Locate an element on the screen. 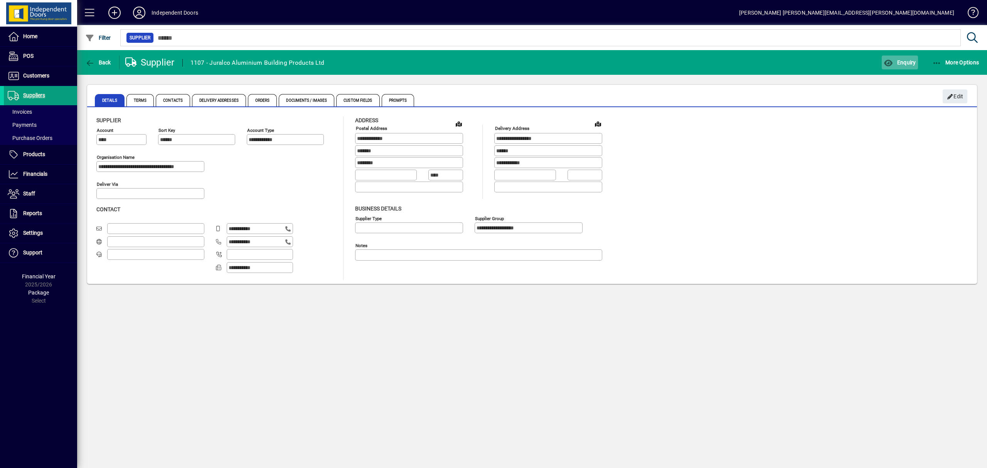 The image size is (987, 468). a: Financials is located at coordinates (40, 174).